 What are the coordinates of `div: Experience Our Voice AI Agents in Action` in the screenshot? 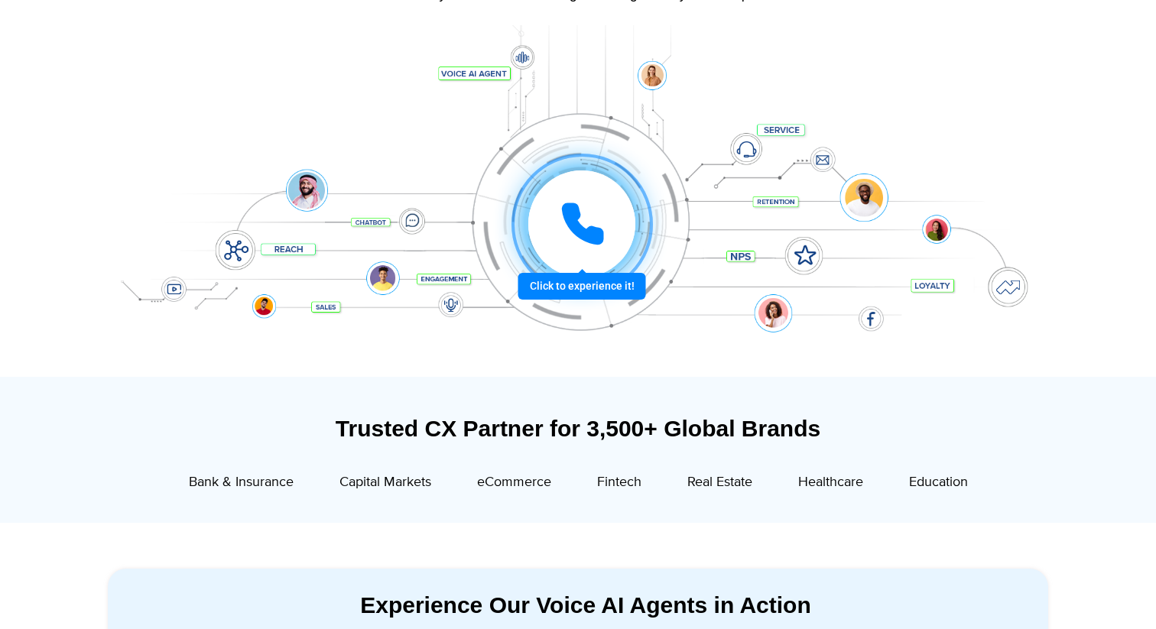 It's located at (586, 605).